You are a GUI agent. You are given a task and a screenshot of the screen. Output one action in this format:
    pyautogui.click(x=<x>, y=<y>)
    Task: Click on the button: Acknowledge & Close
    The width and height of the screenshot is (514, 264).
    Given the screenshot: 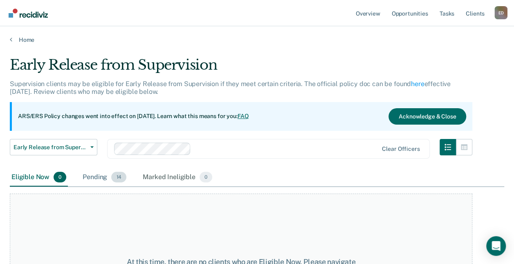 What is the action you would take?
    pyautogui.click(x=428, y=116)
    